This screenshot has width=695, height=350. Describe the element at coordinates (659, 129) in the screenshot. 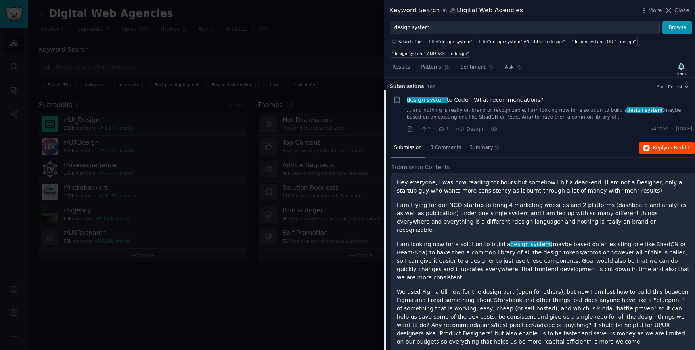

I see `span: u/40056` at that location.